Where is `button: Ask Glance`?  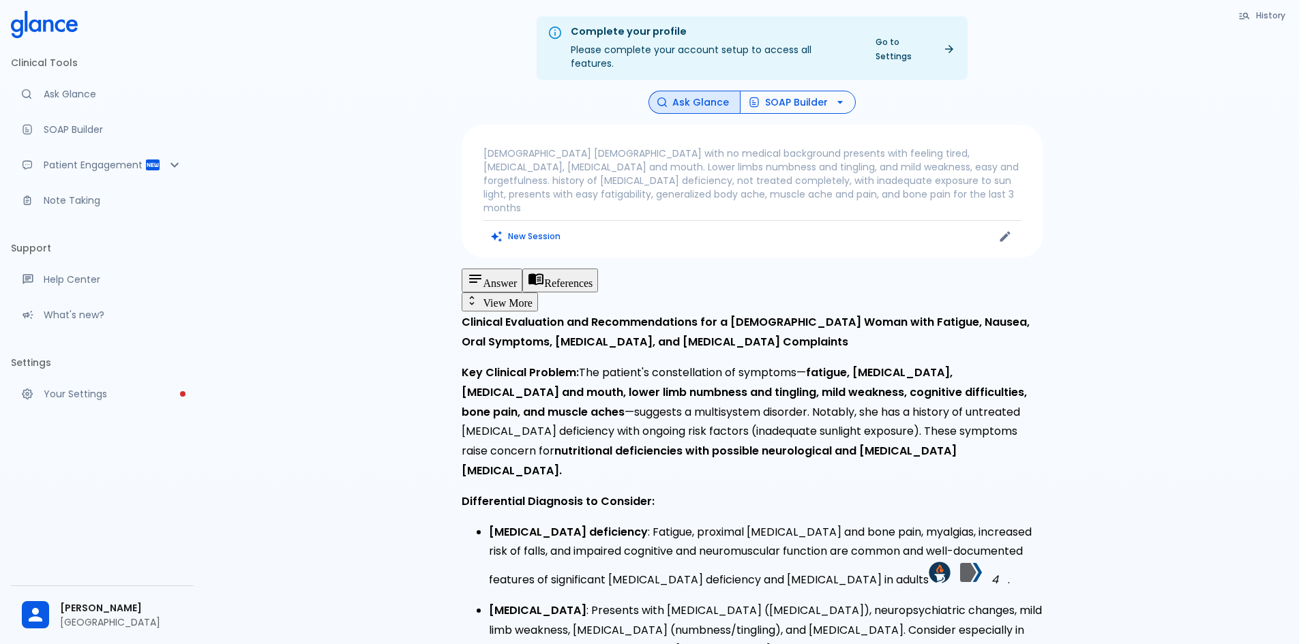 button: Ask Glance is located at coordinates (694, 102).